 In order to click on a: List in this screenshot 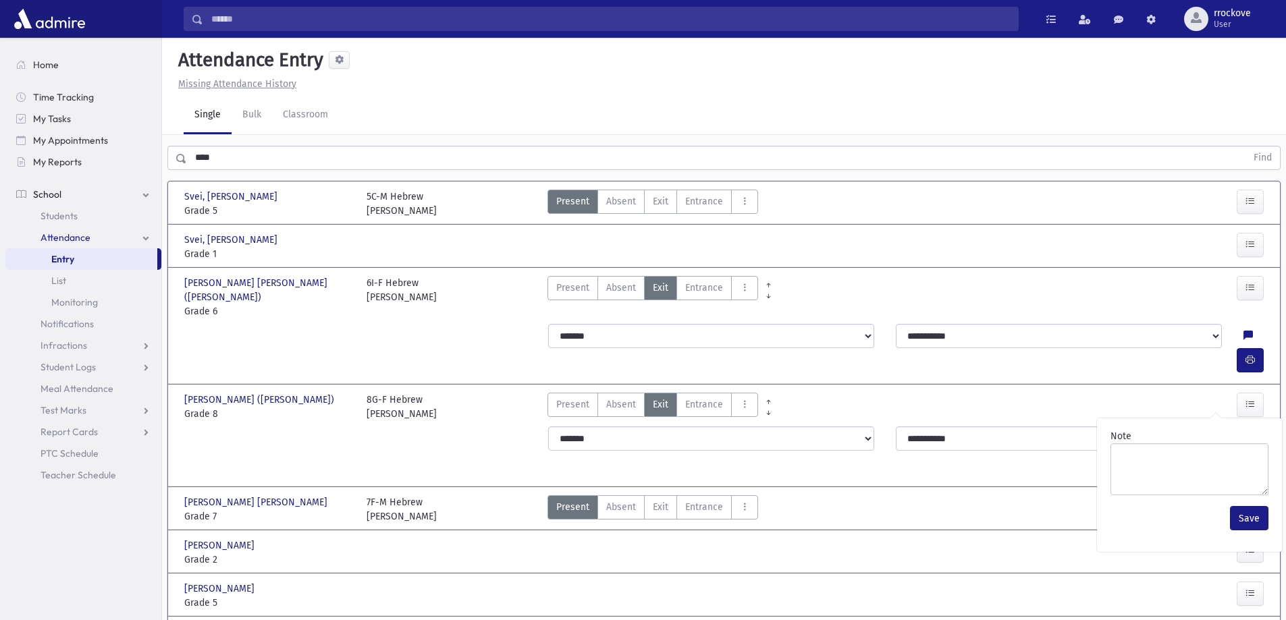, I will do `click(83, 281)`.